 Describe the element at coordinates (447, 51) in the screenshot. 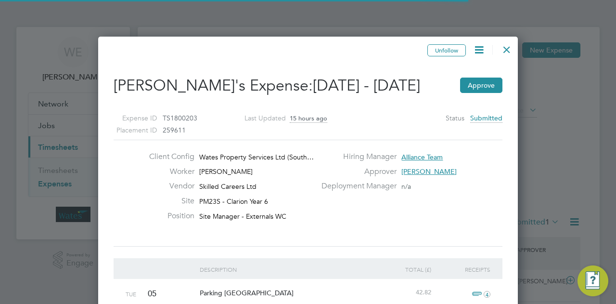

I see `button: Unfollow` at that location.